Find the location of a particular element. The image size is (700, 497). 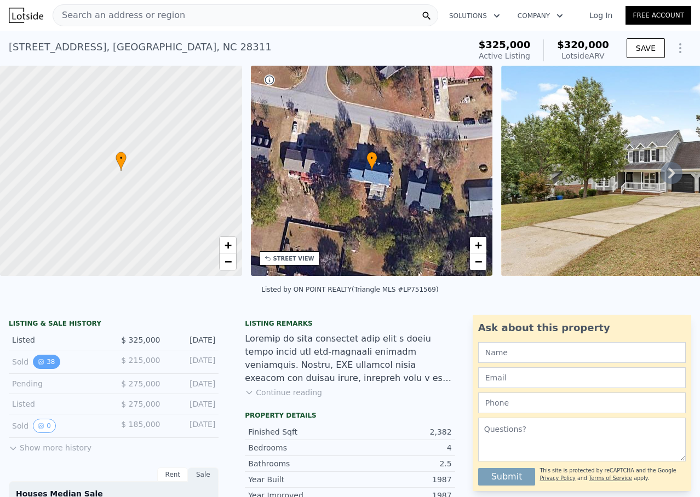

button: SAVE is located at coordinates (646, 48).